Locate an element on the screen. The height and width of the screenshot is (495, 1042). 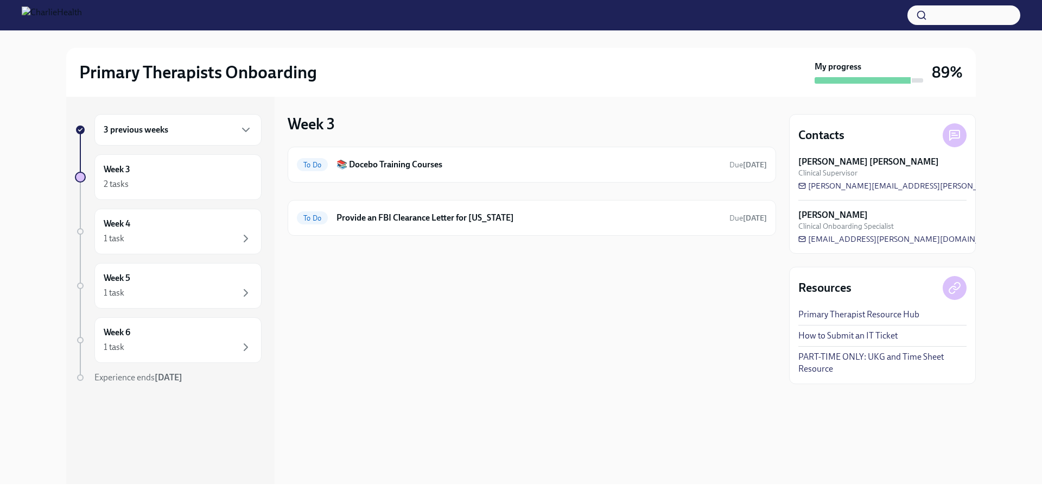
span: Clinical Supervisor is located at coordinates (828, 173).